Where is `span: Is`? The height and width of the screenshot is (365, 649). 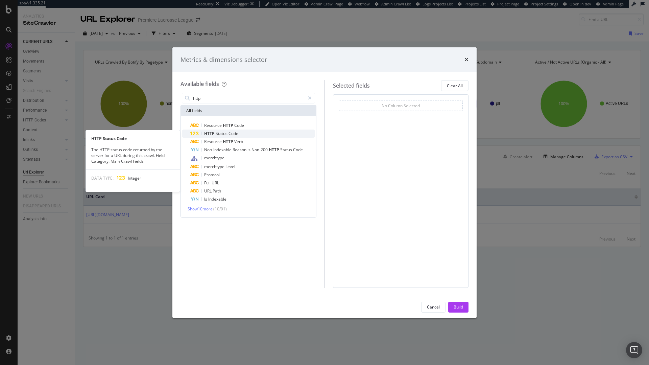
span: Is is located at coordinates (206, 199).